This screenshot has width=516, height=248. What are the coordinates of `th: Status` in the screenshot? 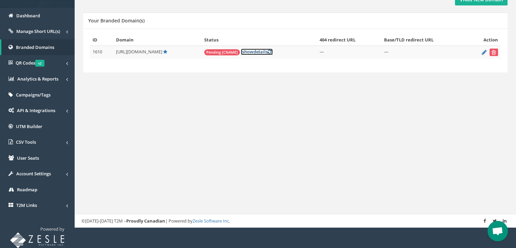 It's located at (259, 40).